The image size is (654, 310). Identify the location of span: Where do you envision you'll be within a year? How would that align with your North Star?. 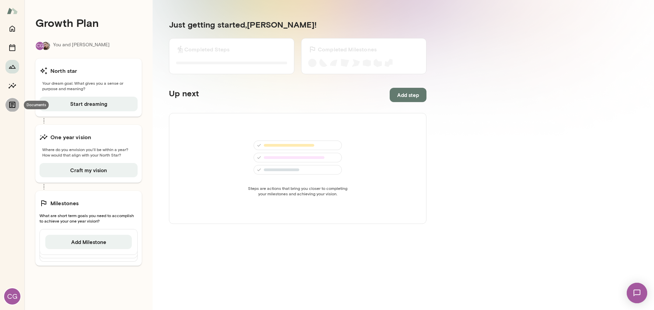
(89, 152).